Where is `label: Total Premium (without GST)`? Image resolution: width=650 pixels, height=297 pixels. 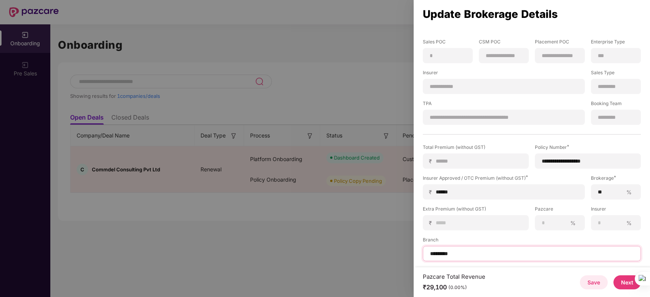
label: Total Premium (without GST) is located at coordinates (476, 149).